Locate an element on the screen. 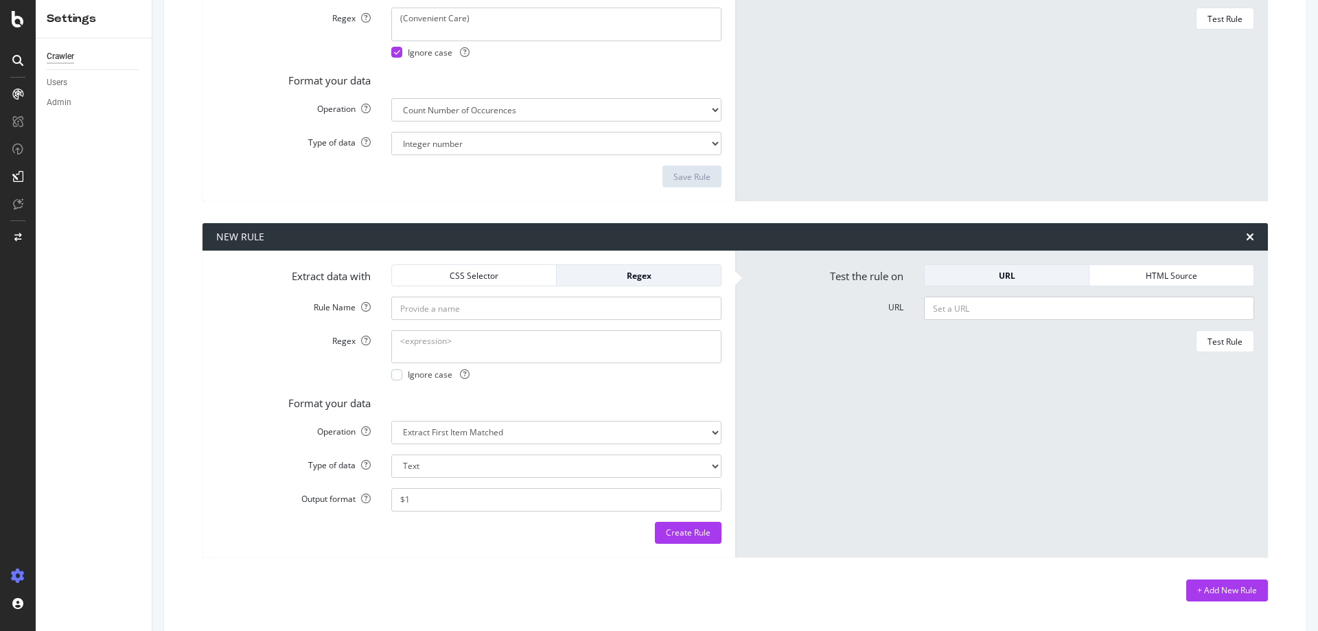 Image resolution: width=1318 pixels, height=631 pixels. div: Save Rule is located at coordinates (692, 176).